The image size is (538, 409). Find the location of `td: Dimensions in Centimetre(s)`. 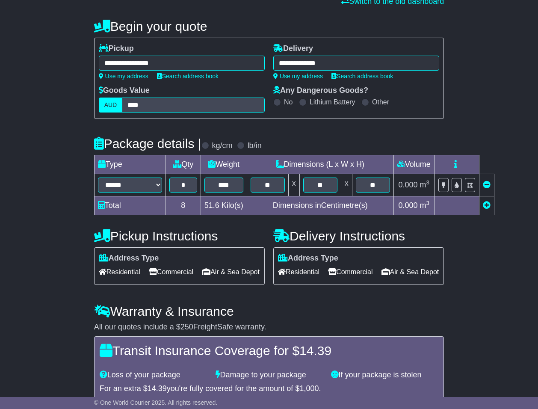

td: Dimensions in Centimetre(s) is located at coordinates (320, 206).